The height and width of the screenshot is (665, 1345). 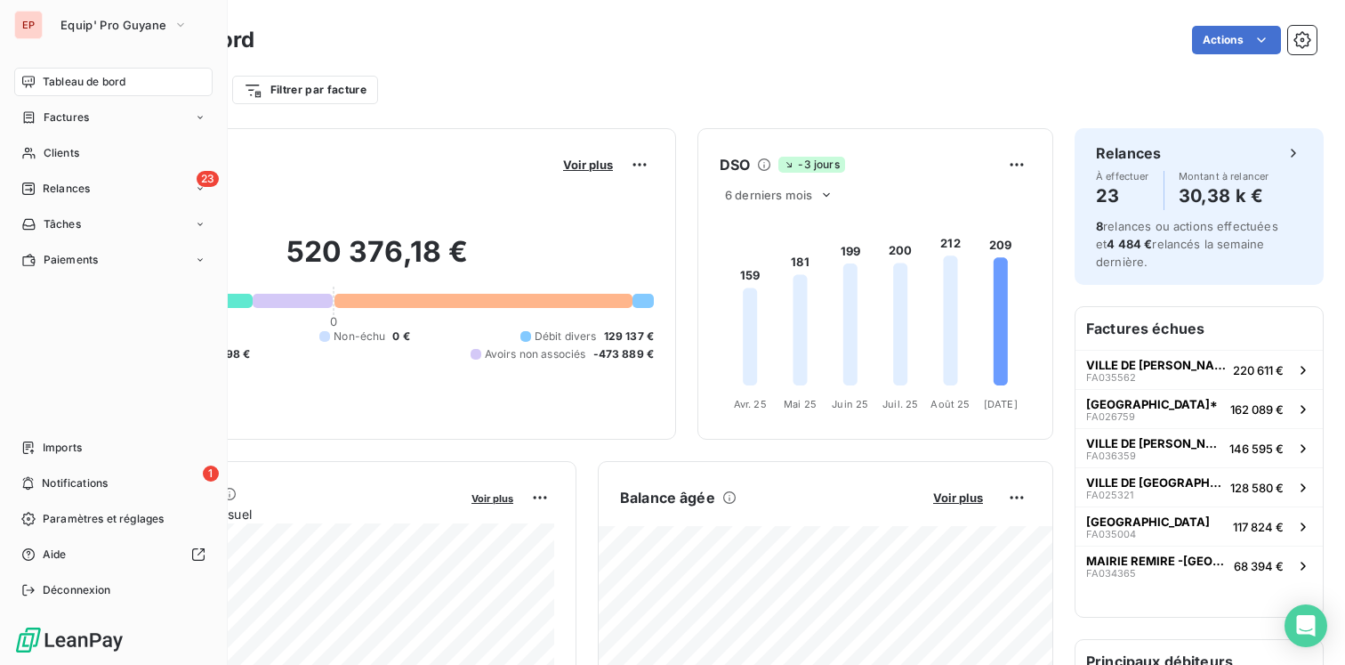 I want to click on span: Paramètres et réglages, so click(x=103, y=519).